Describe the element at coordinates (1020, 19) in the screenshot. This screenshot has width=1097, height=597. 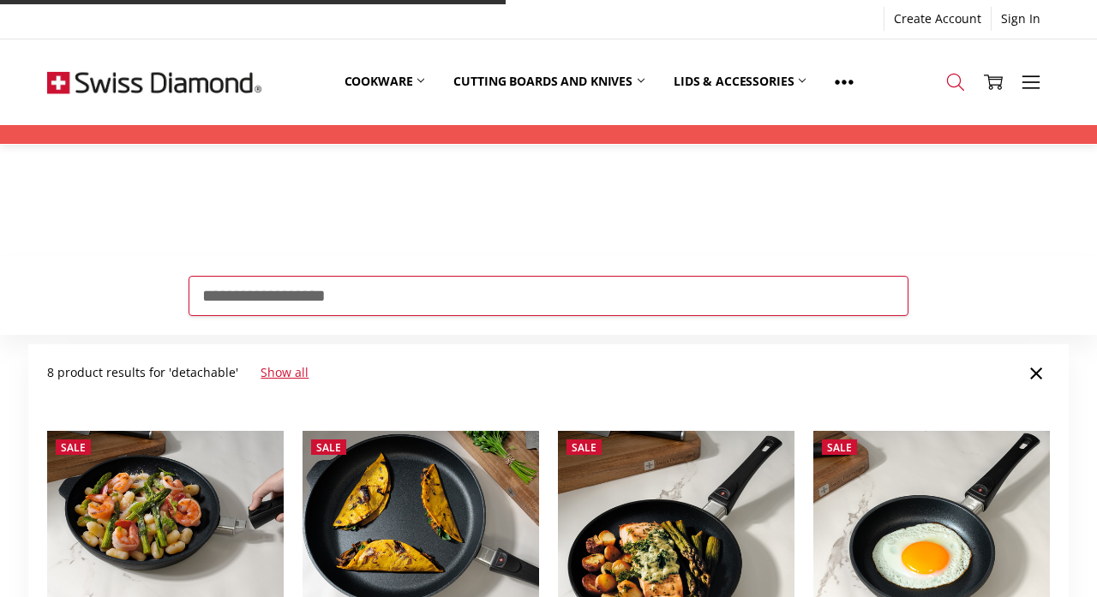
I see `a: Sign In` at that location.